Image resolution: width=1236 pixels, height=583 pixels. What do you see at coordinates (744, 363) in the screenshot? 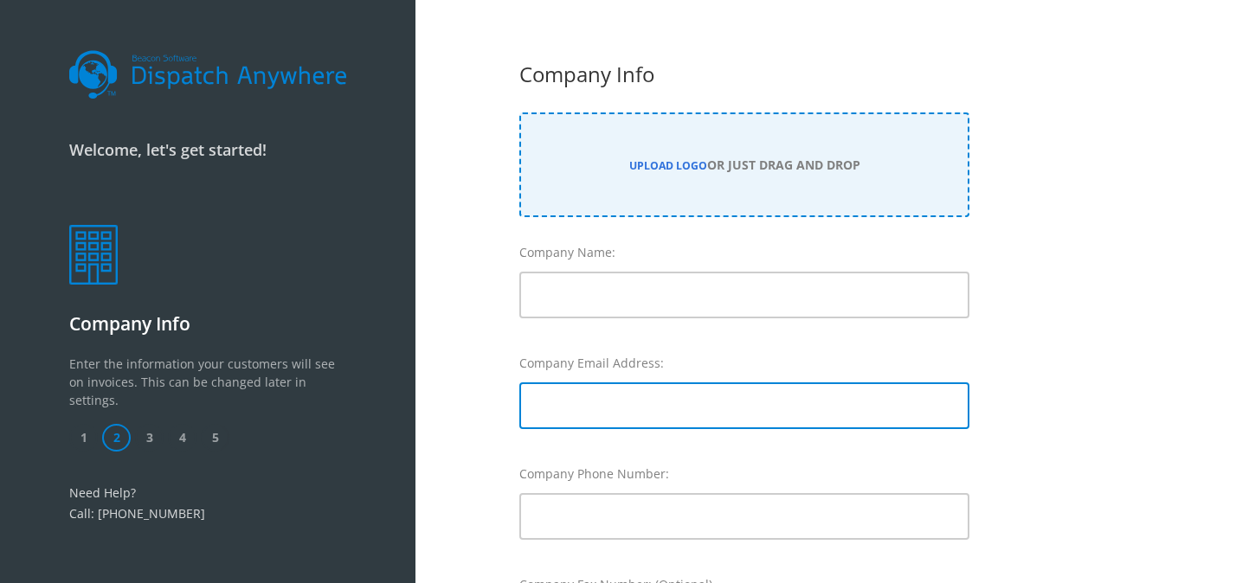
I see `label: Company Email Address:` at bounding box center [744, 363].